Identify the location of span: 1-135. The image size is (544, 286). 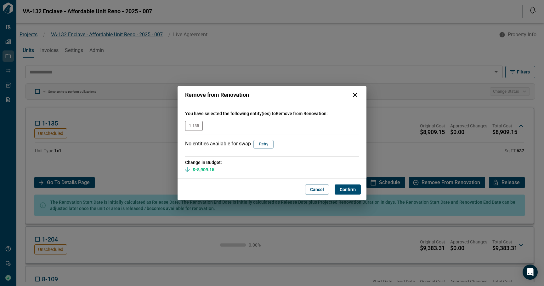
(194, 125).